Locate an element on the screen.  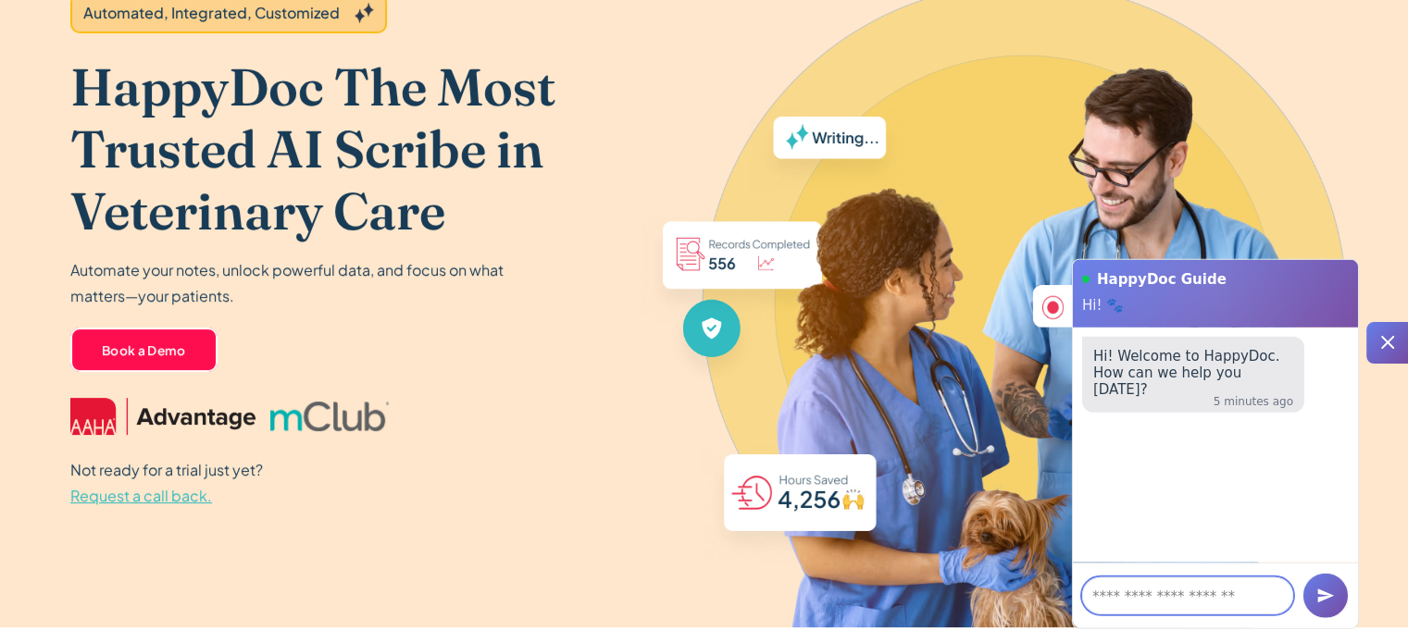
img: AAHA Advantage logo is located at coordinates (163, 417).